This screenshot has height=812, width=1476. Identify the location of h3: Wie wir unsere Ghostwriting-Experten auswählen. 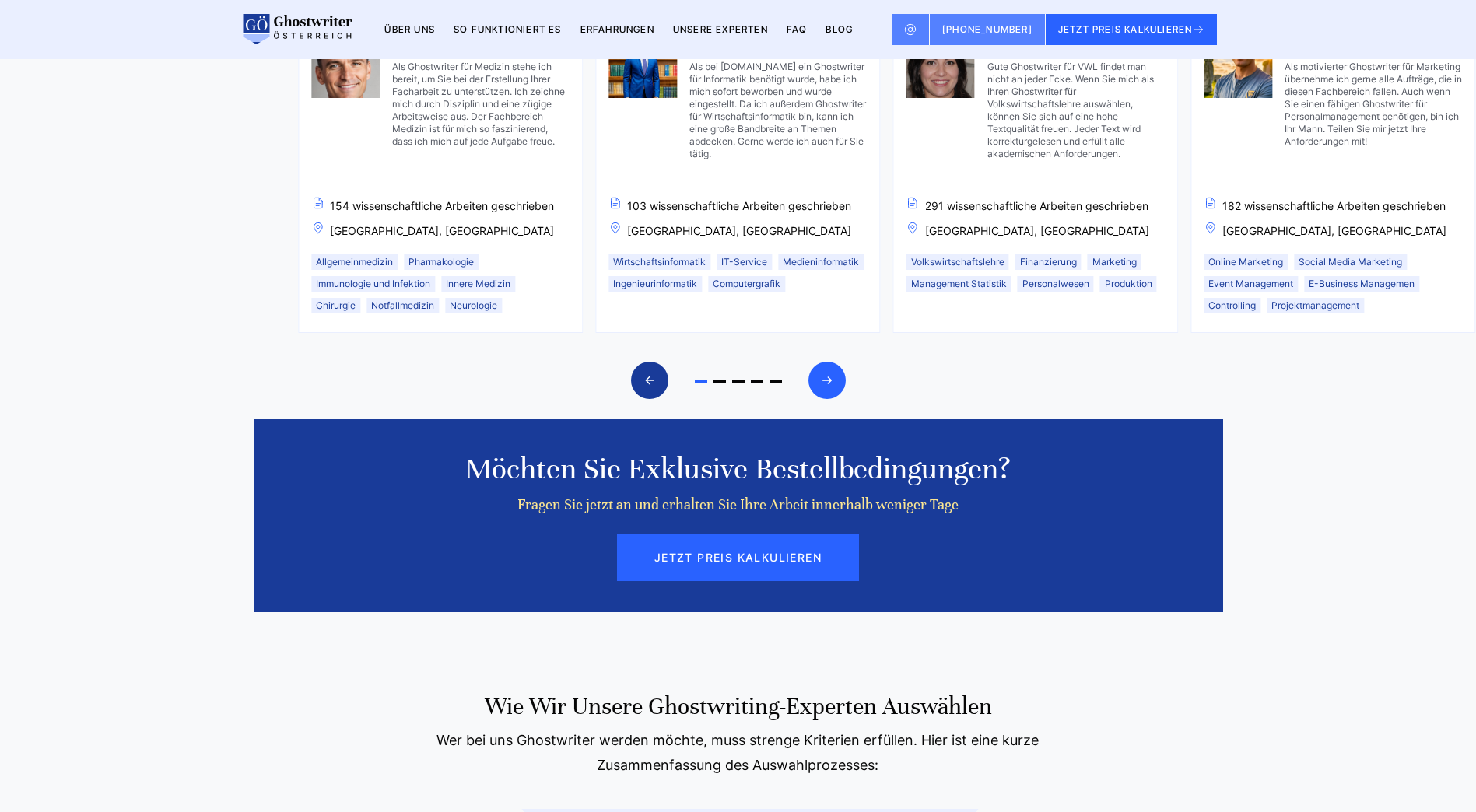
(738, 707).